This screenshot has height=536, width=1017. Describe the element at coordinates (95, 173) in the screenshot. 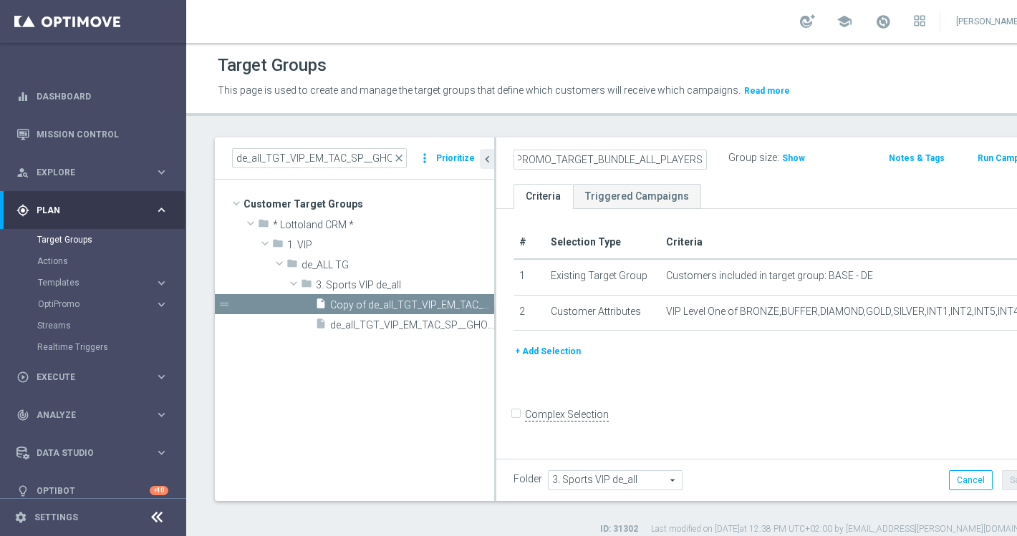

I see `span: Explore` at that location.